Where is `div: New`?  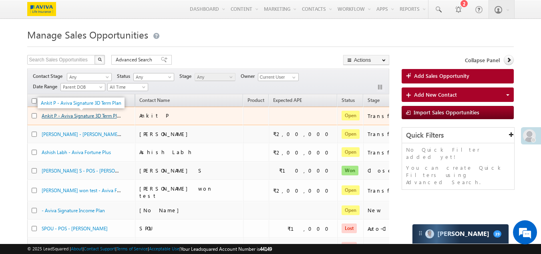
div: New is located at coordinates (408, 210).